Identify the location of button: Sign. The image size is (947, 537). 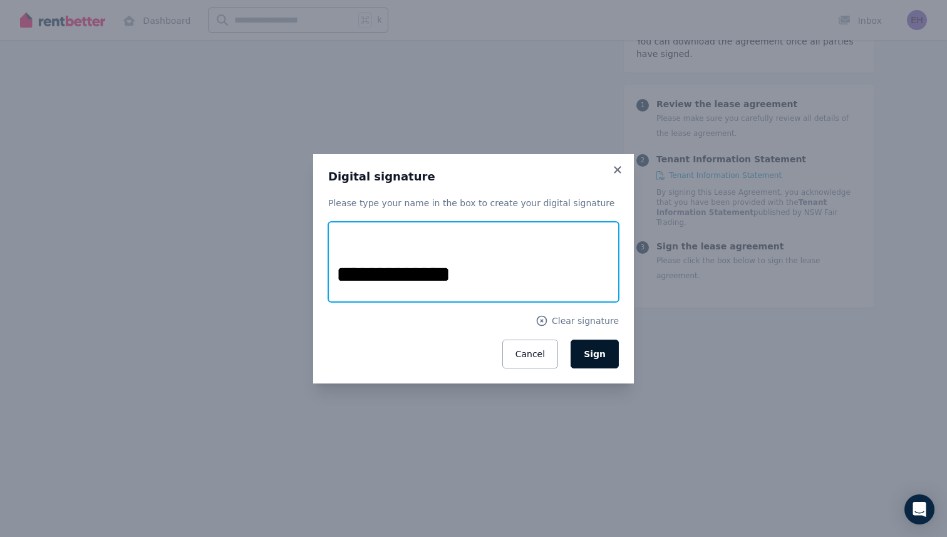
(595, 354).